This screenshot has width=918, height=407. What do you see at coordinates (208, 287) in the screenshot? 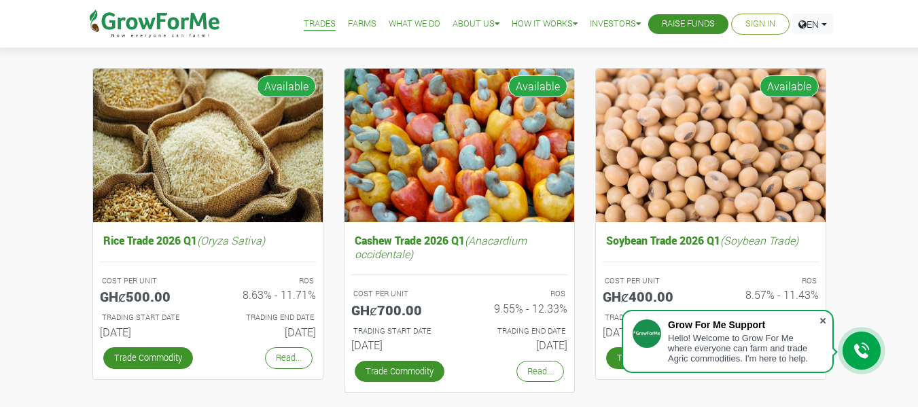
I see `a: Rice Trade 2026 Q1(Oryza Sativa) COST PER UNIT GHȼ500.00 ROS 8.63% - 11.71% TRADING START DATE [D...` at bounding box center [208, 287].